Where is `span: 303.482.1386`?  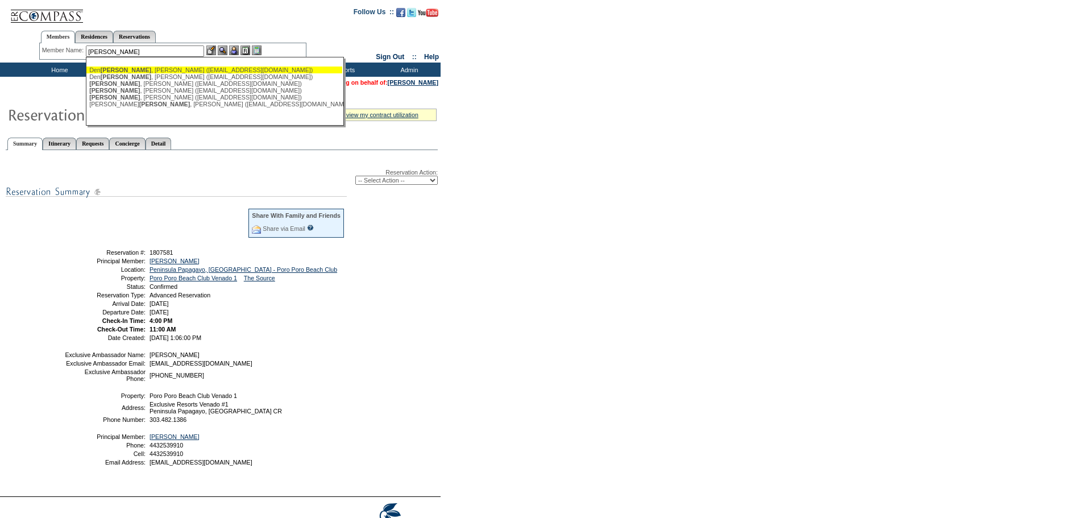 span: 303.482.1386 is located at coordinates (168, 419).